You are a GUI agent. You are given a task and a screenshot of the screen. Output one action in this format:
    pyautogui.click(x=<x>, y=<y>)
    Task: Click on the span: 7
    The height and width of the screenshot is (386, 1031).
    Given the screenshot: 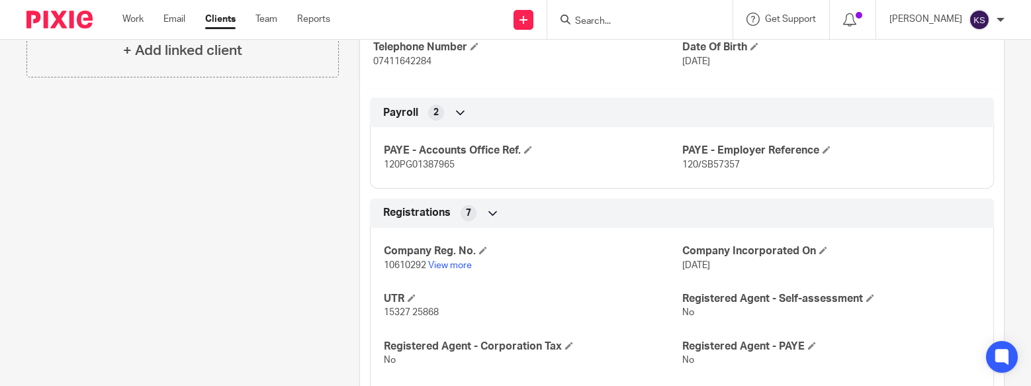 What is the action you would take?
    pyautogui.click(x=468, y=213)
    